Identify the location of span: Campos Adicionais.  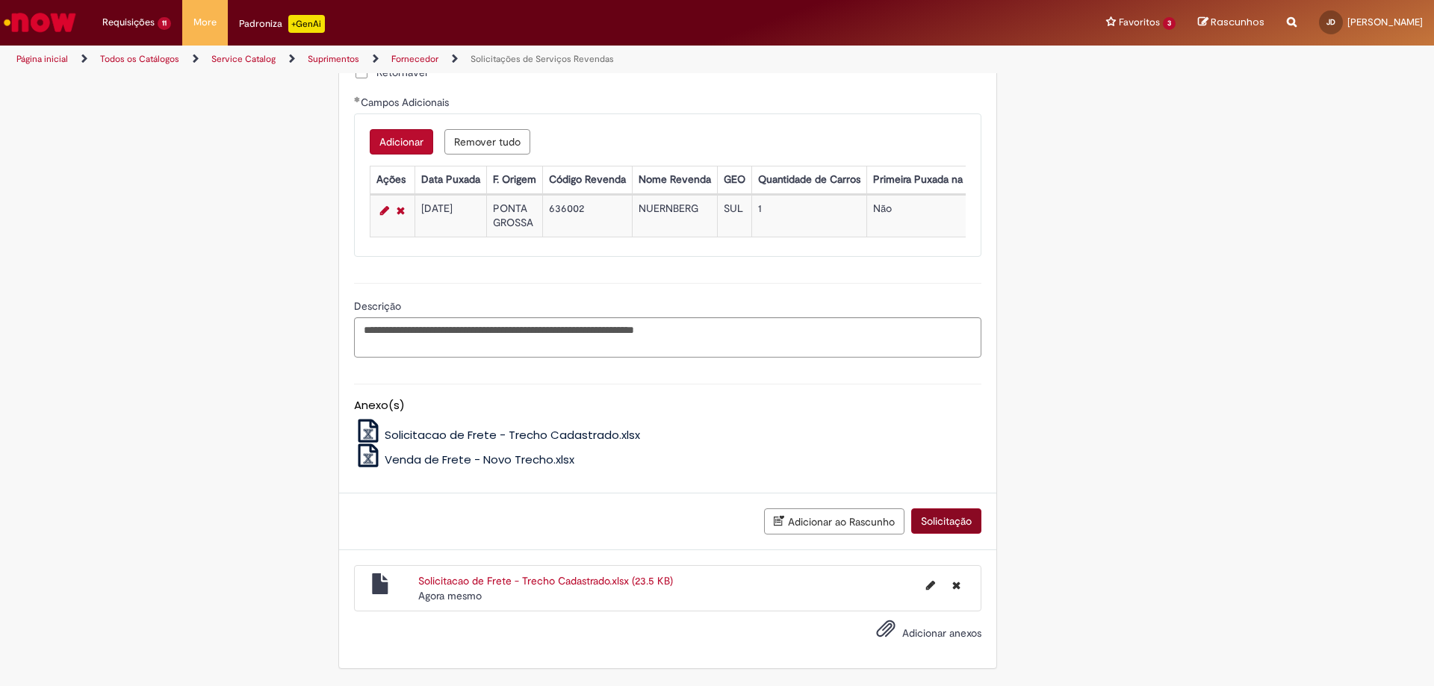
(406, 102).